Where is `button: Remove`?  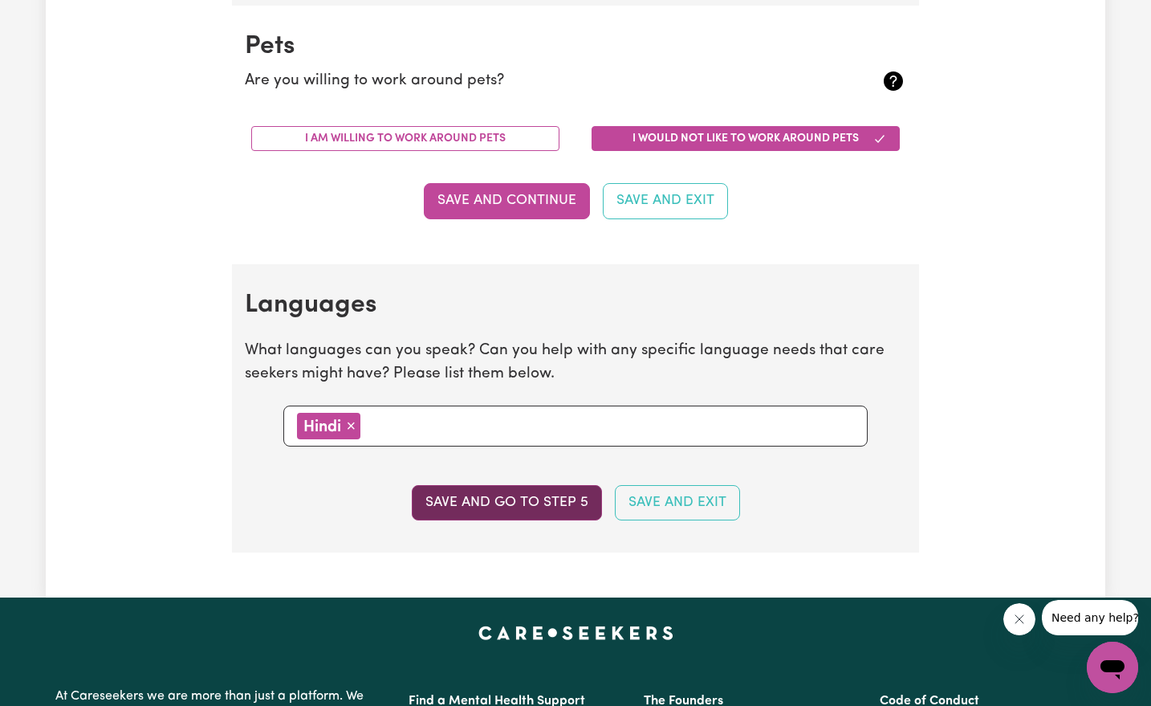 button: Remove is located at coordinates (351, 425).